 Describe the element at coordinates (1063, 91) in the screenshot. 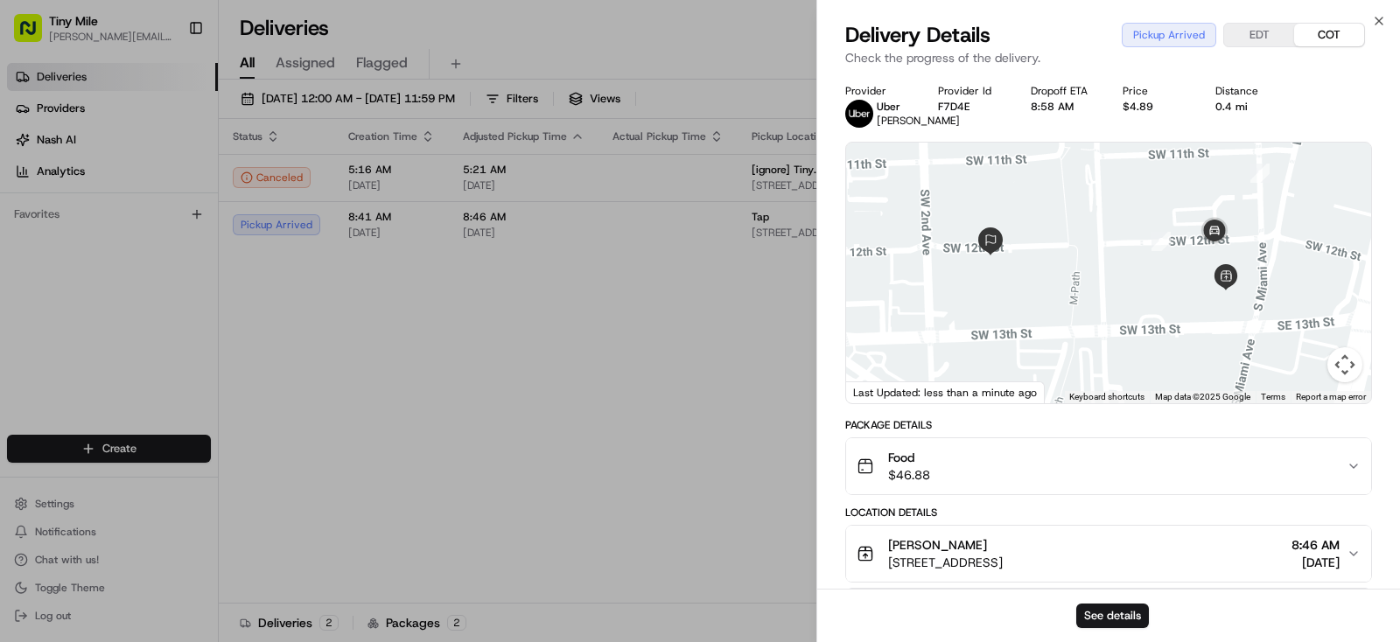

I see `div: Dropoff ETA` at that location.